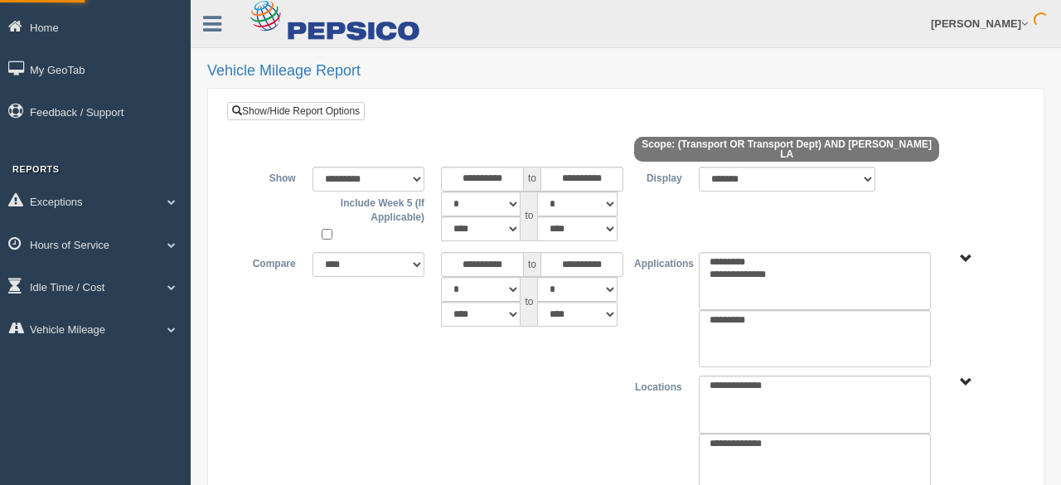 This screenshot has height=485, width=1061. I want to click on label: Compare, so click(272, 262).